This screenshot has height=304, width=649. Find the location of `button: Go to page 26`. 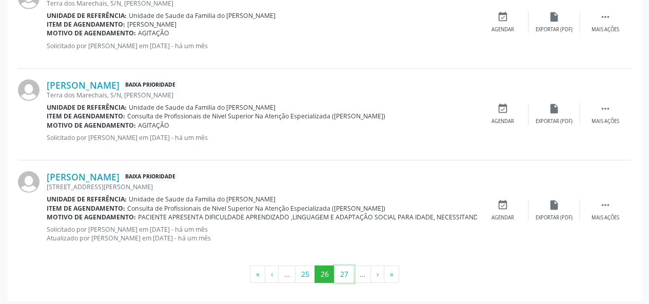

button: Go to page 26 is located at coordinates (324, 274).